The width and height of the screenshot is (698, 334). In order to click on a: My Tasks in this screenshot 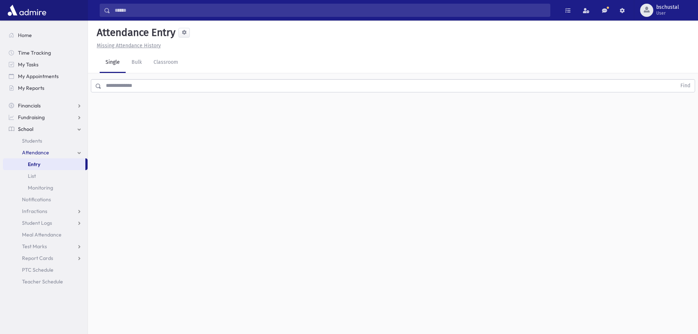, I will do `click(45, 64)`.